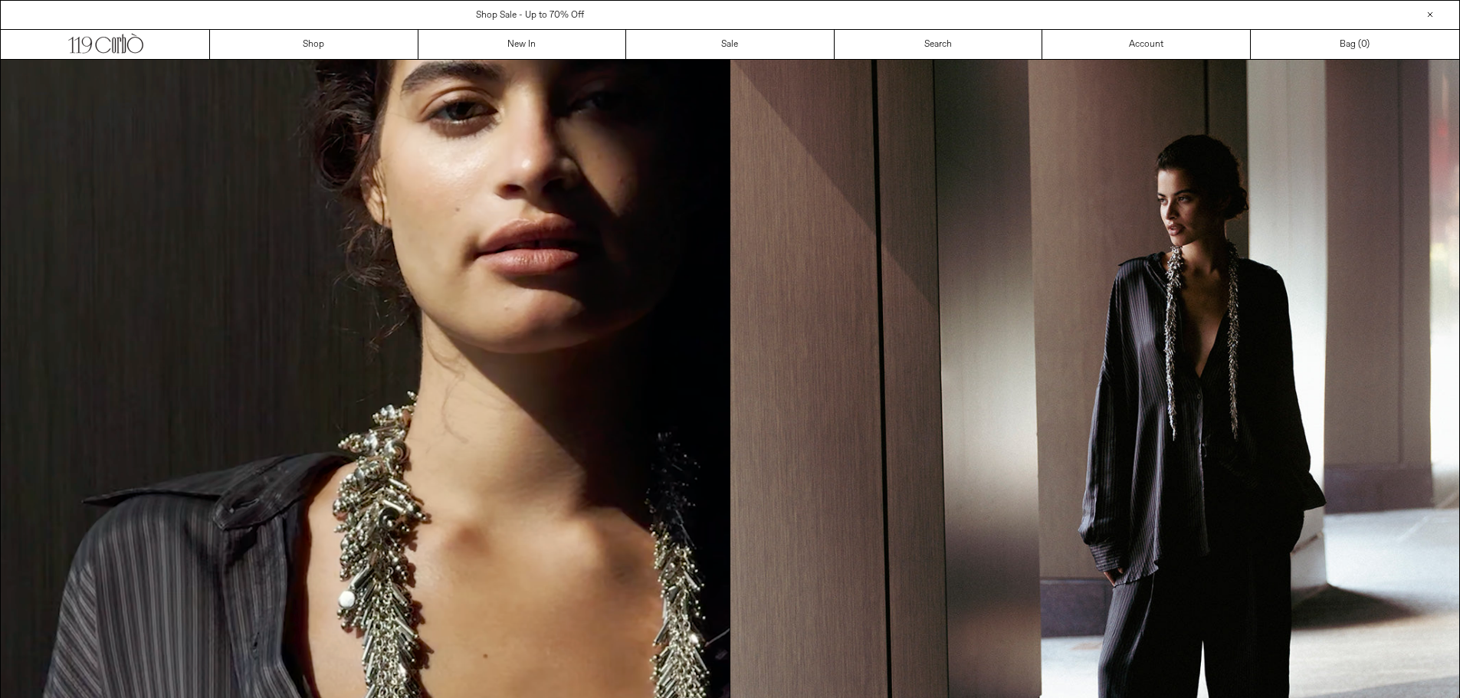 The image size is (1460, 698). Describe the element at coordinates (314, 44) in the screenshot. I see `a: Shop` at that location.